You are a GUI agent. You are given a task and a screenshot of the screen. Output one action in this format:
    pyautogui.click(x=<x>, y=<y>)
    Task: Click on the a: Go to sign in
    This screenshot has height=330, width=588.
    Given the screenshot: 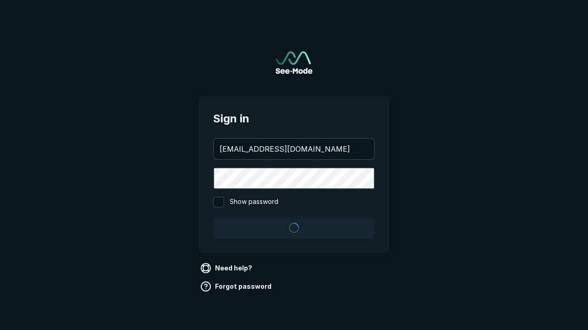 What is the action you would take?
    pyautogui.click(x=294, y=62)
    